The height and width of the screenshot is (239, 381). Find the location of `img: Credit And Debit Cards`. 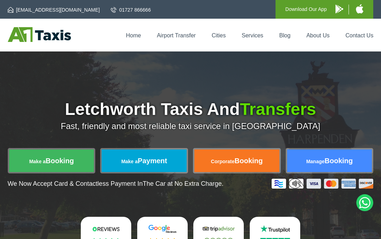

img: Credit And Debit Cards is located at coordinates (323, 184).